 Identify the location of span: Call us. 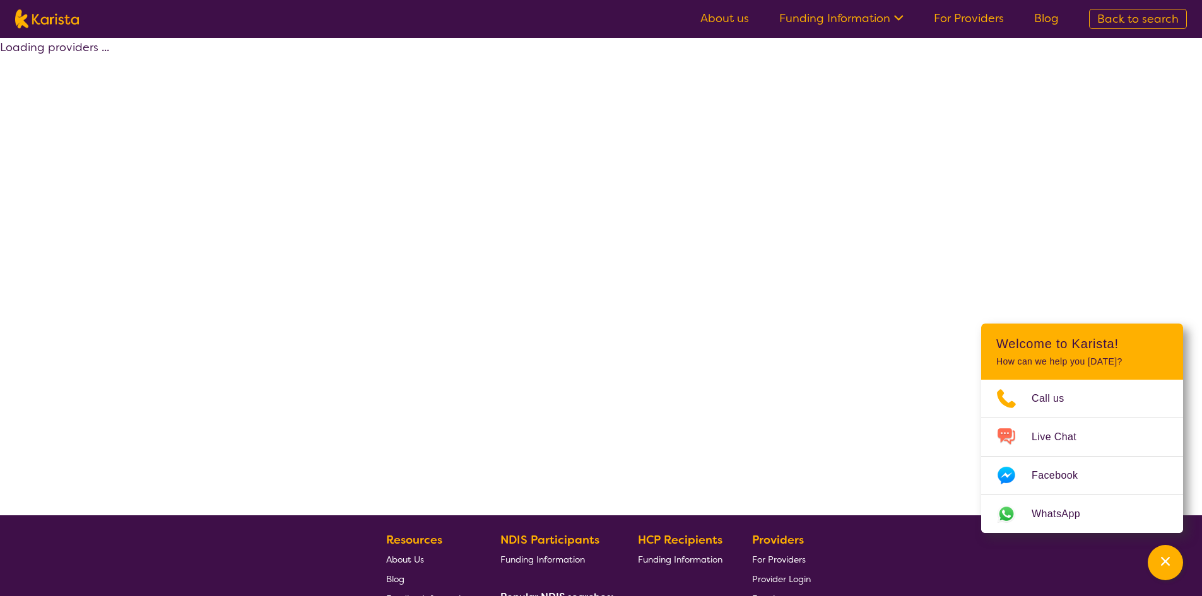
(1056, 399).